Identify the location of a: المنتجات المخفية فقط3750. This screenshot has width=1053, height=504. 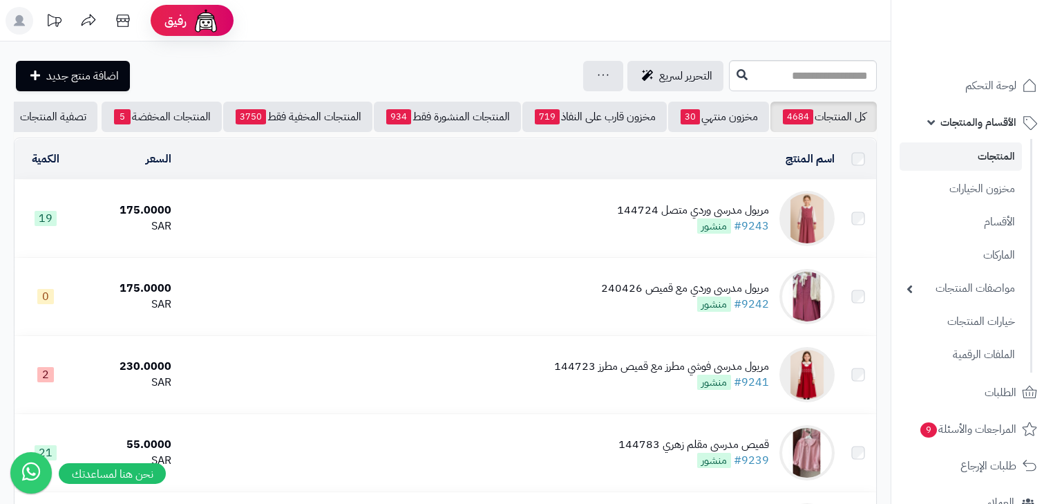
(298, 117).